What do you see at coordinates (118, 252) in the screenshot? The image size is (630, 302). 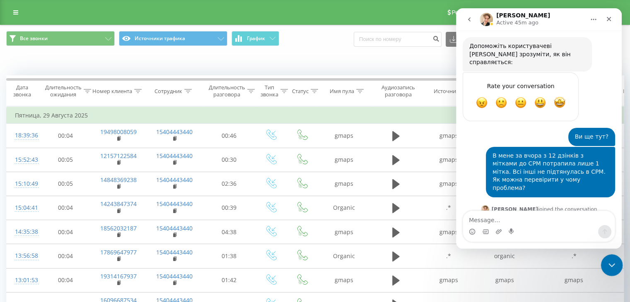 I see `a: 17869647977` at bounding box center [118, 252].